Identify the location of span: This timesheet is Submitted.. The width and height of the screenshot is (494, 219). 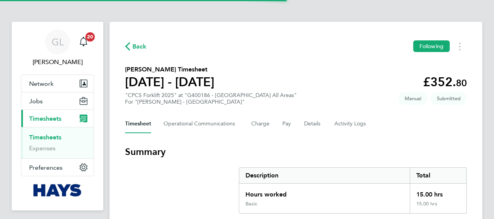
(449, 98).